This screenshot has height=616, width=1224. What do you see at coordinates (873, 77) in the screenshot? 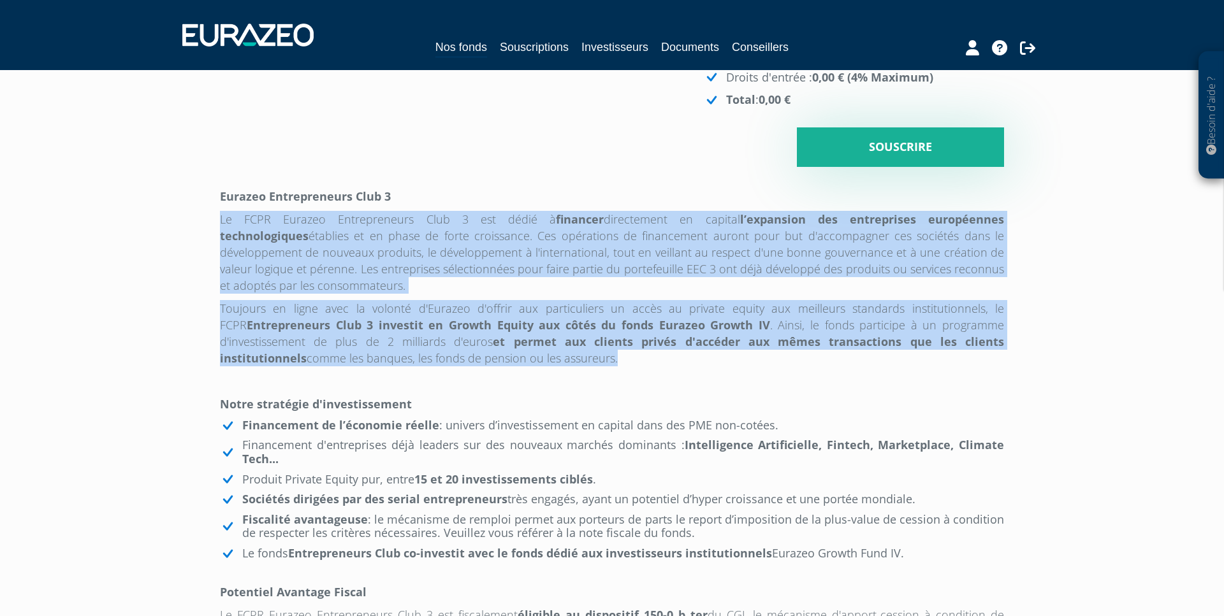
I see `strong: 0,00 € (4% Maximum)` at bounding box center [873, 77].